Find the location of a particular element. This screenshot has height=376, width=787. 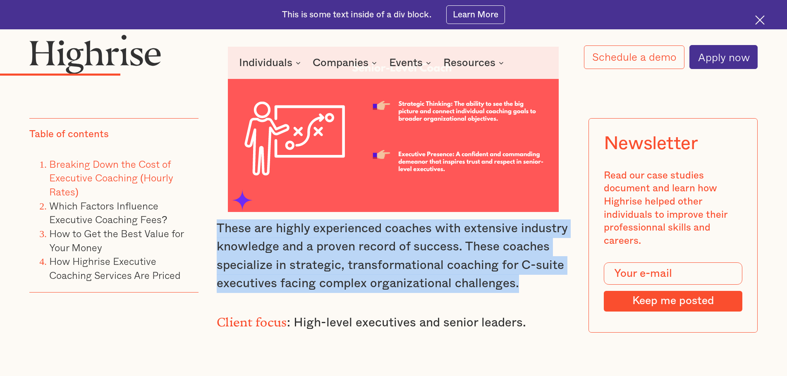

p: These are highly experienced coaches with extensive industry knowledge and a proven record of suc... is located at coordinates (393, 256).